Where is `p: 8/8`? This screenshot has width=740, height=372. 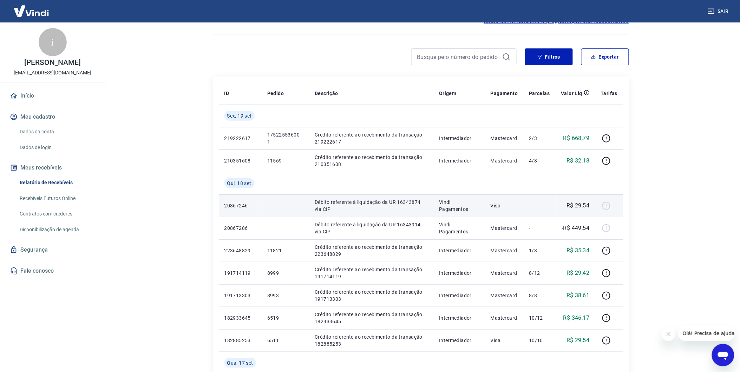
p: 8/8 is located at coordinates (539, 296).